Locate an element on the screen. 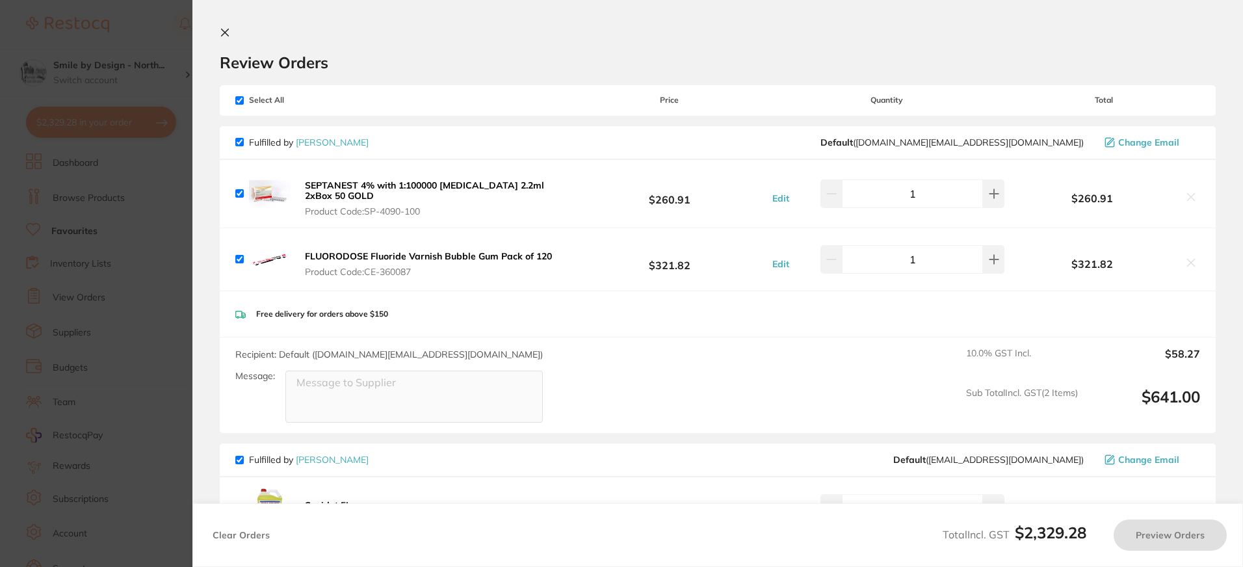 The image size is (1243, 567). b: $2,329.28 is located at coordinates (1051, 533).